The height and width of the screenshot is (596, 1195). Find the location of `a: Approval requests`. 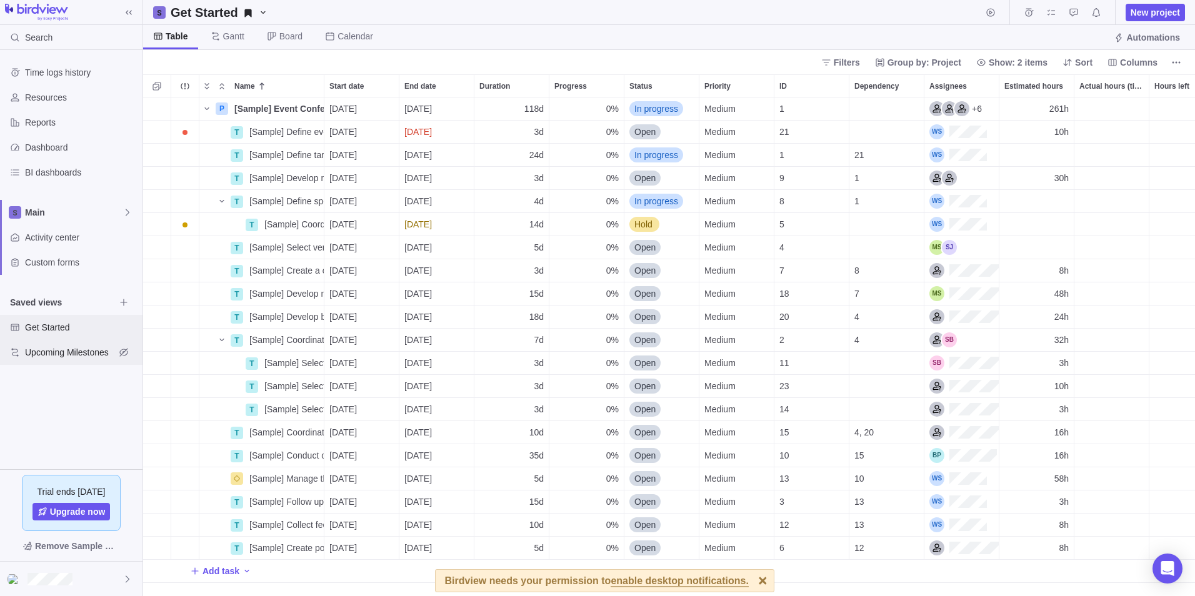

a: Approval requests is located at coordinates (1074, 14).